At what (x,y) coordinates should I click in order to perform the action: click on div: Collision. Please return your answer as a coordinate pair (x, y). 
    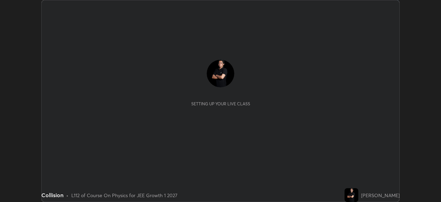
    Looking at the image, I should click on (52, 195).